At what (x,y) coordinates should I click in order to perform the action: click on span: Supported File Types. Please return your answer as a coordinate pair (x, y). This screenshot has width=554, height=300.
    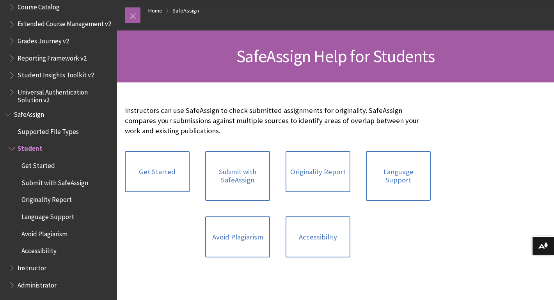
    Looking at the image, I should click on (48, 130).